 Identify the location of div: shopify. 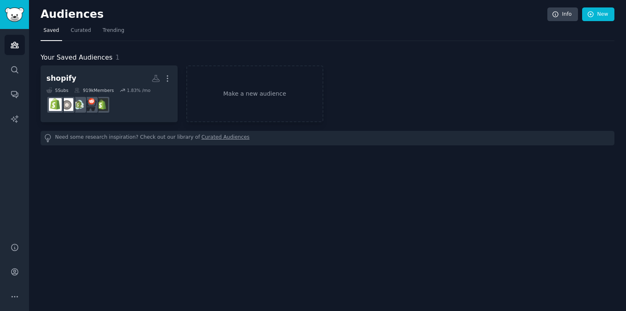
(61, 78).